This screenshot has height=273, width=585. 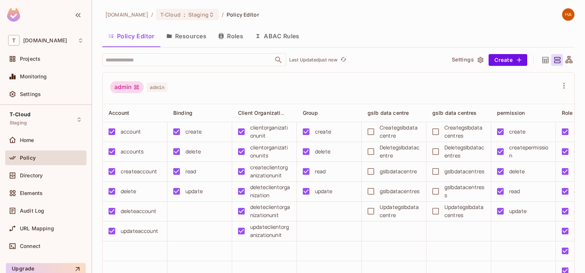 What do you see at coordinates (400, 132) in the screenshot?
I see `div: Creategslbdatacentre` at bounding box center [400, 132].